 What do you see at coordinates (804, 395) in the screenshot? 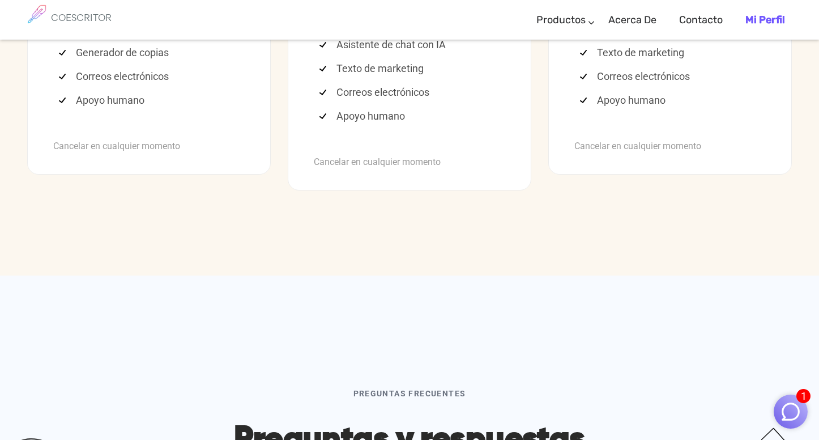
I see `font: 1` at bounding box center [804, 395].